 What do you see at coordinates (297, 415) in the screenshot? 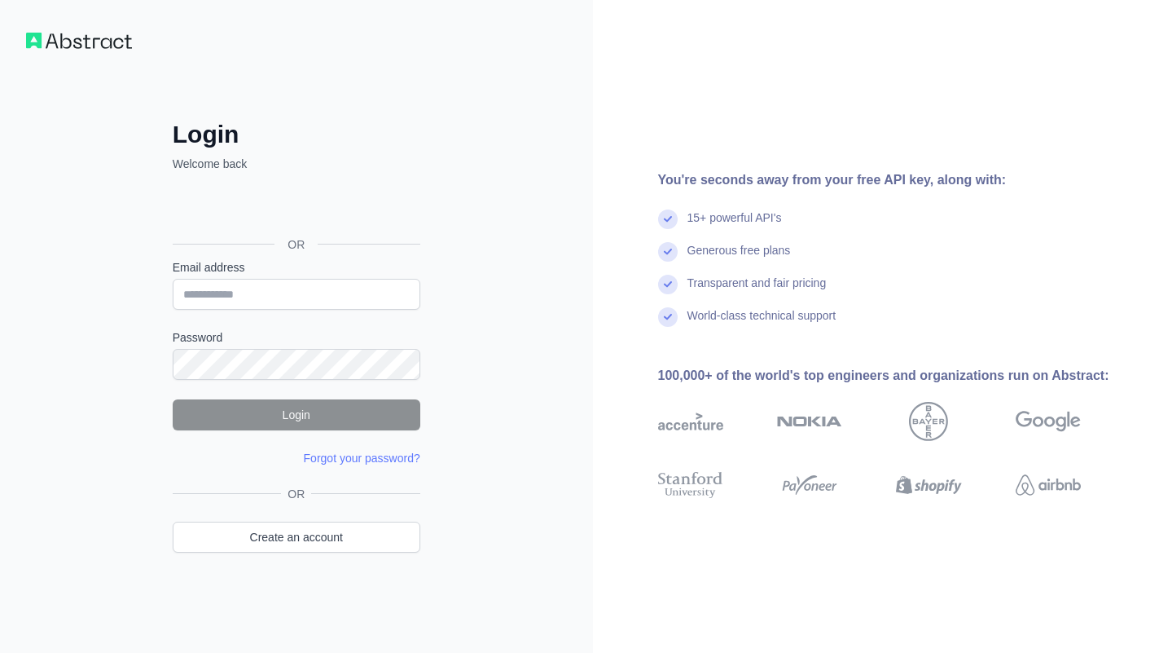
I see `button: Login` at bounding box center [297, 415].